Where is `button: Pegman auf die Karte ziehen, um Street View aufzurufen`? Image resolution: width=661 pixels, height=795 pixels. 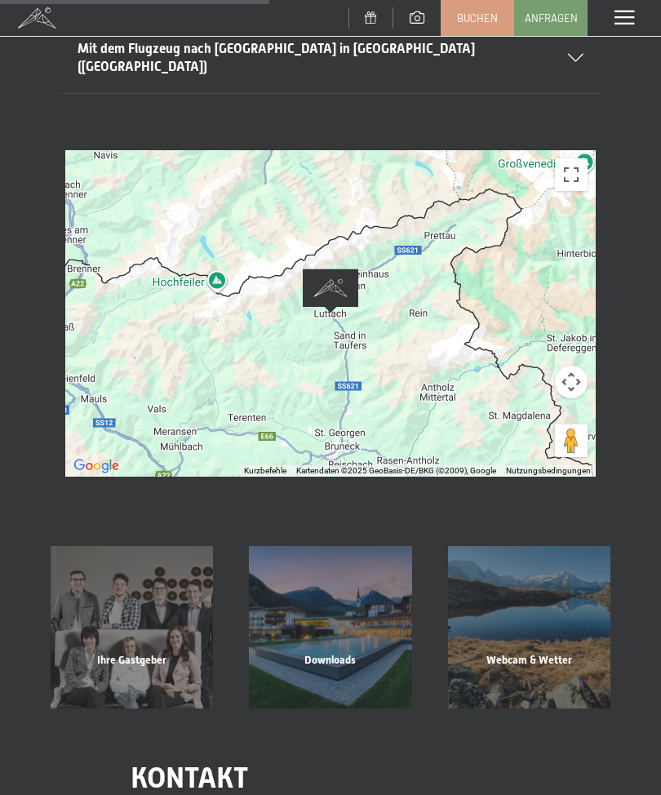
button: Pegman auf die Karte ziehen, um Street View aufzurufen is located at coordinates (571, 441).